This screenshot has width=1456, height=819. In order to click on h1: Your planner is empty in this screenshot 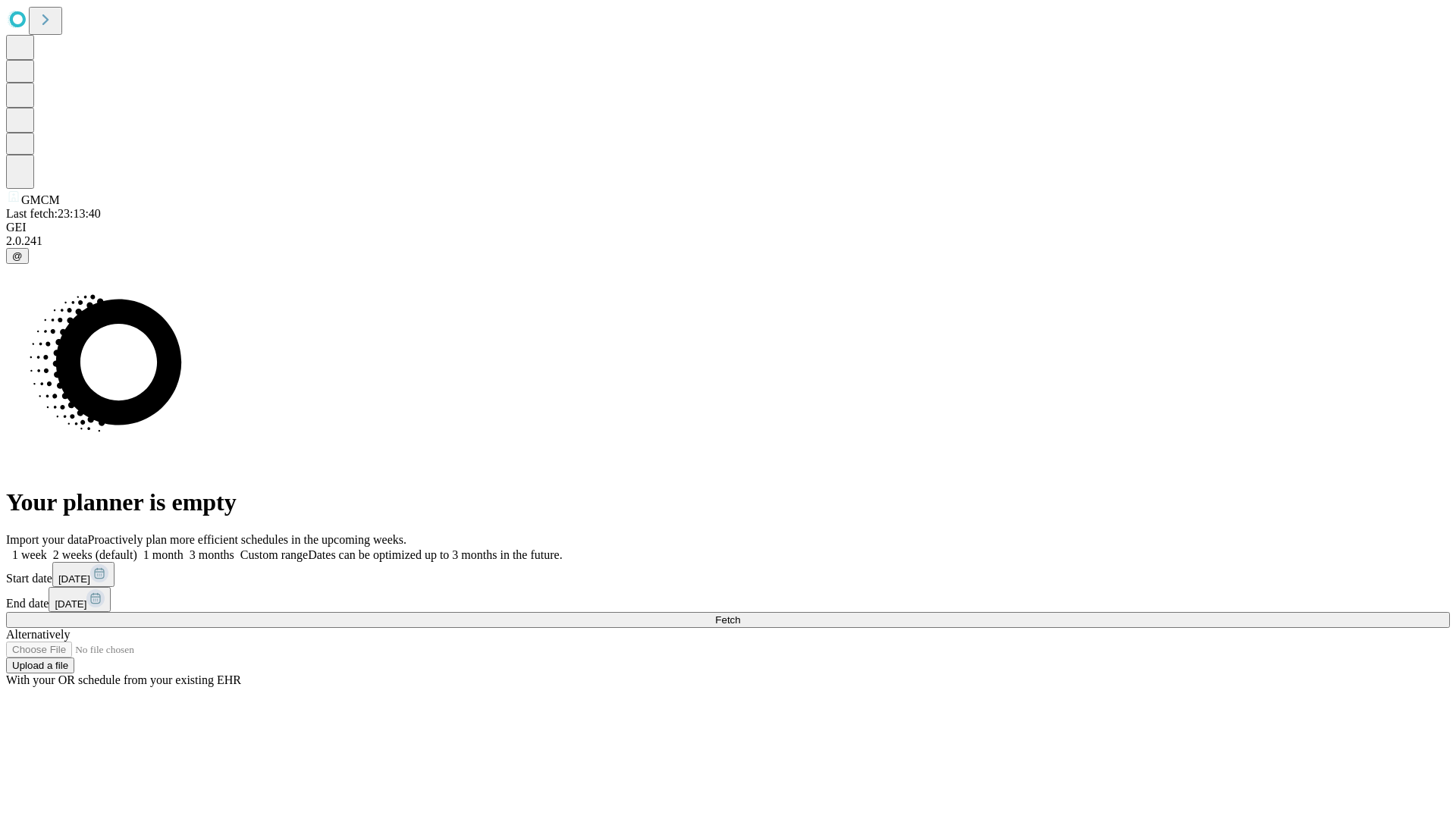, I will do `click(728, 502)`.